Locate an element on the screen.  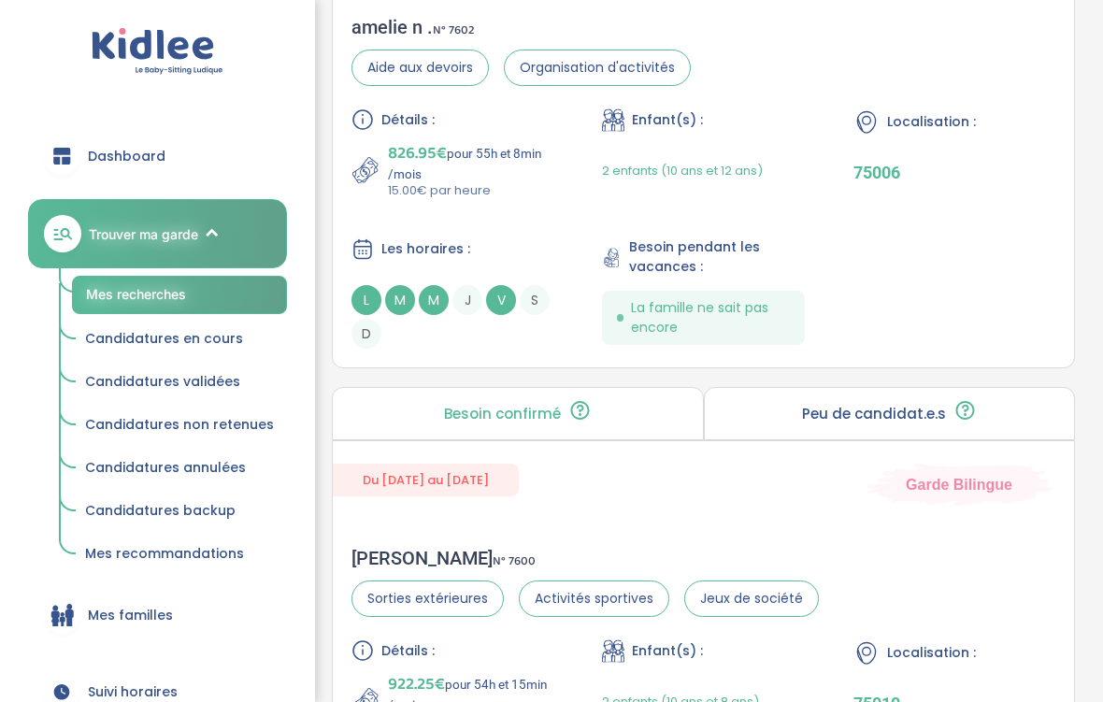
span: Candidatures non retenues is located at coordinates (180, 425).